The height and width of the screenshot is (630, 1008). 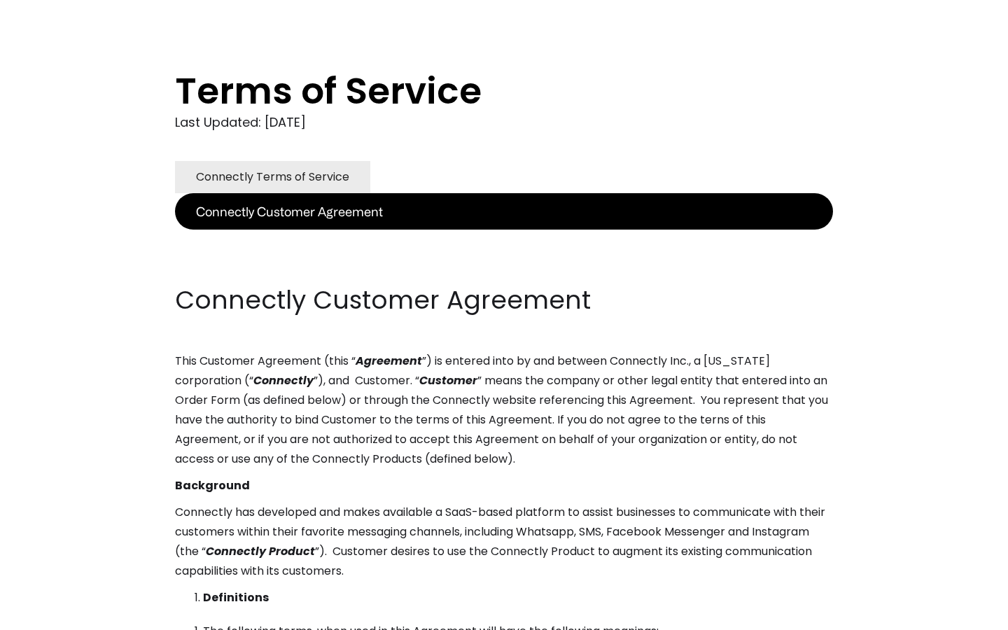 What do you see at coordinates (448, 380) in the screenshot?
I see `em: Customer` at bounding box center [448, 380].